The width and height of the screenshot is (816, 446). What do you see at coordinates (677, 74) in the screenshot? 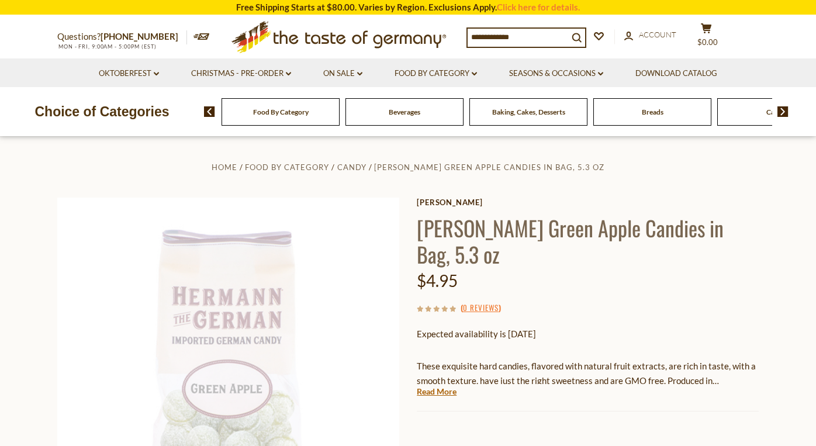
I see `a: Download Catalog` at bounding box center [677, 74].